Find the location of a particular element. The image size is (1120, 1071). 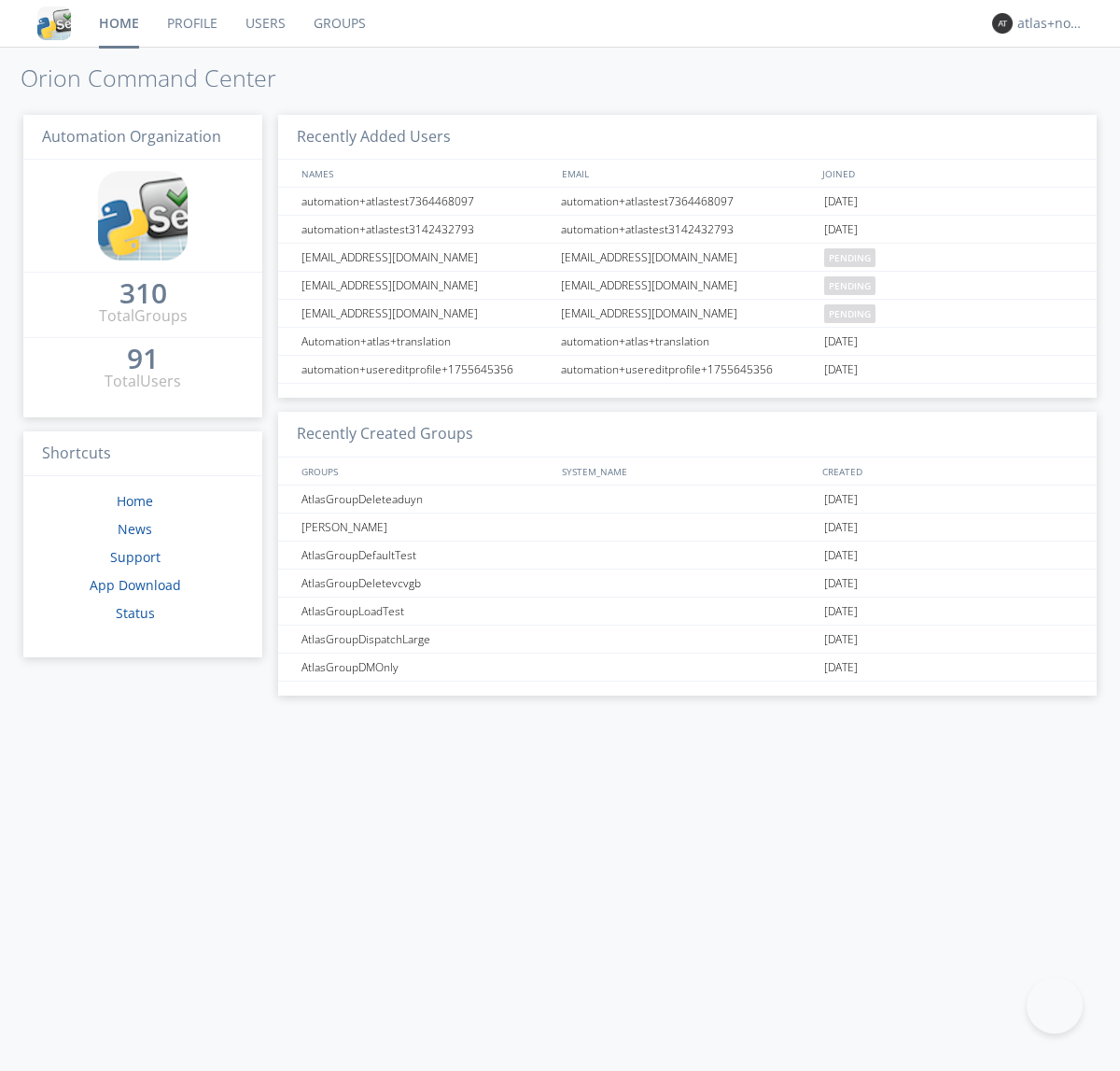

div: AtlasGroupDefaultTest is located at coordinates (426, 555).